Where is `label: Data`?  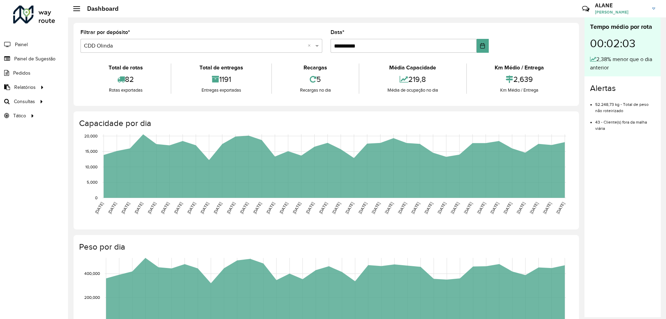 label: Data is located at coordinates (338, 32).